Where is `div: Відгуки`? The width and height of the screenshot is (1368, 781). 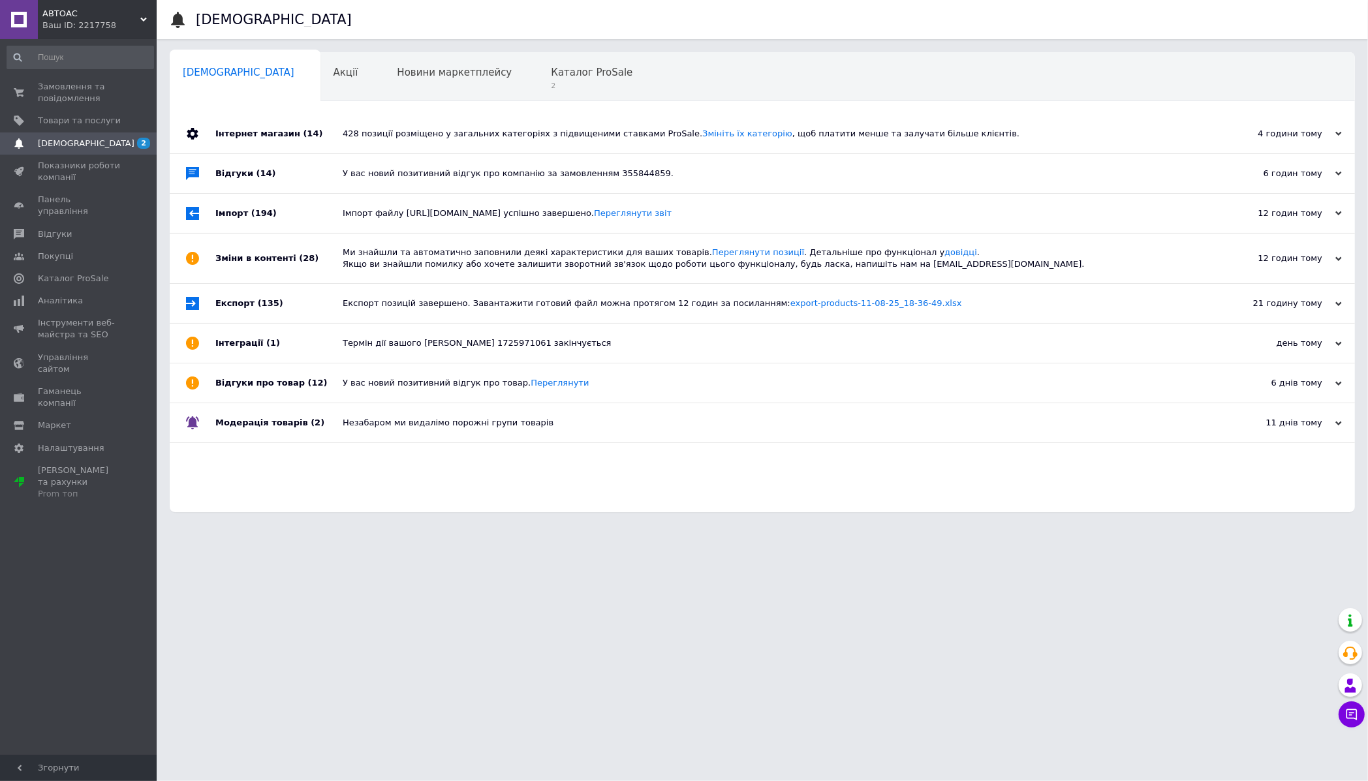
div: Відгуки is located at coordinates (279, 174).